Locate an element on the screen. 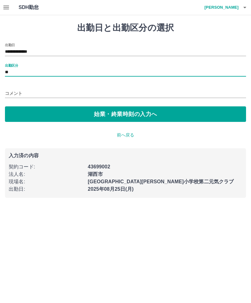 This screenshot has width=251, height=303. h1: 出勤日と出勤区分の選択 is located at coordinates (126, 28).